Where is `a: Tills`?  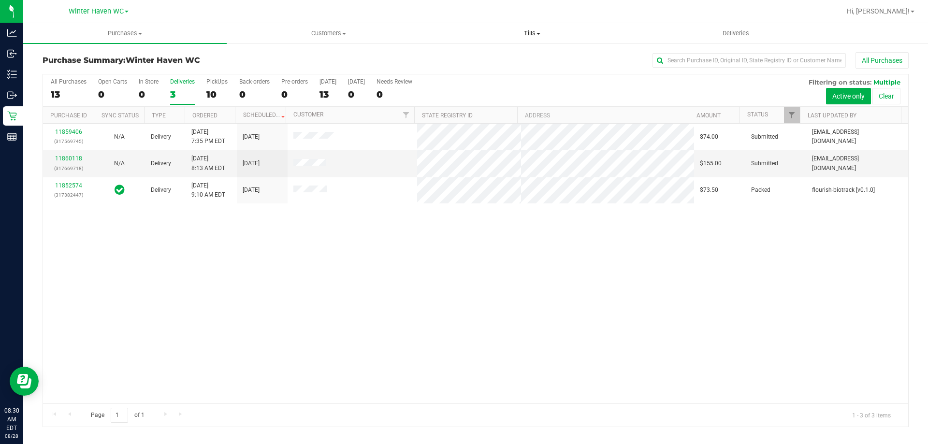
a: Tills is located at coordinates (532, 33).